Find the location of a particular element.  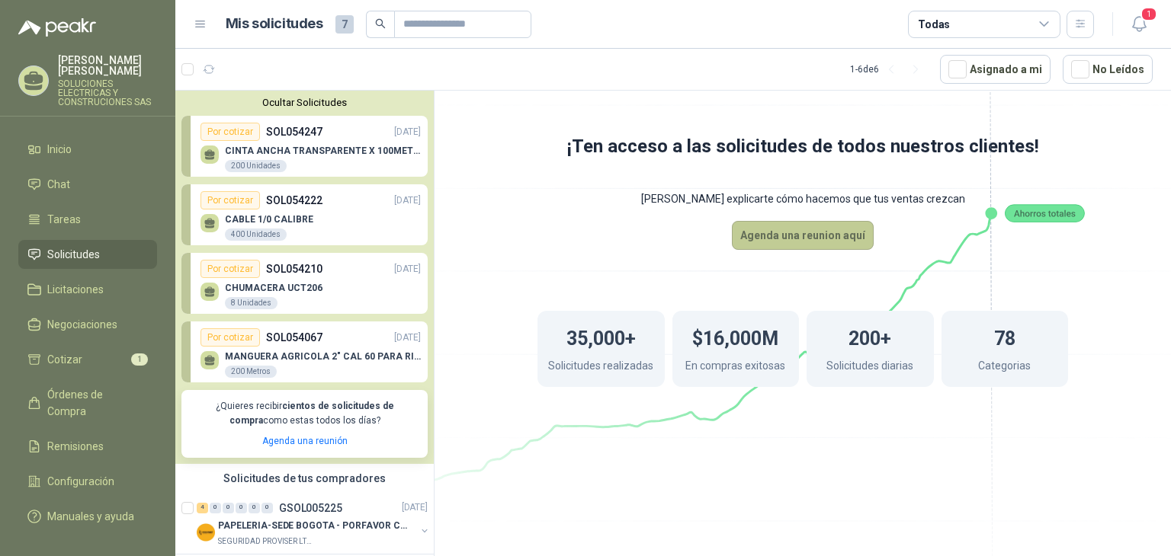

h1: Mis solicitudes is located at coordinates (274, 24).